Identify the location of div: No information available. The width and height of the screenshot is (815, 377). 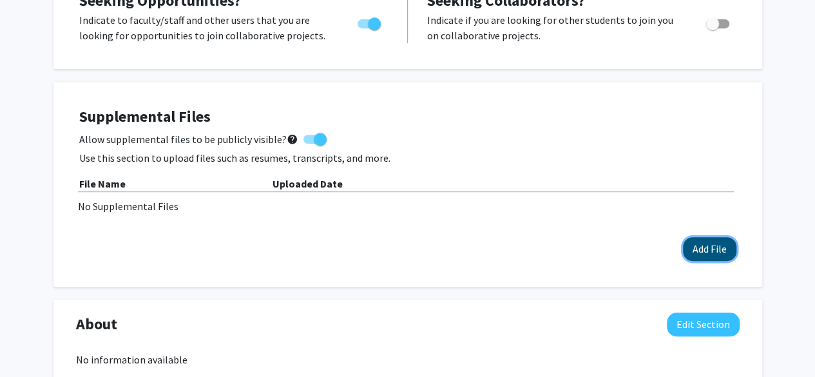
(408, 359).